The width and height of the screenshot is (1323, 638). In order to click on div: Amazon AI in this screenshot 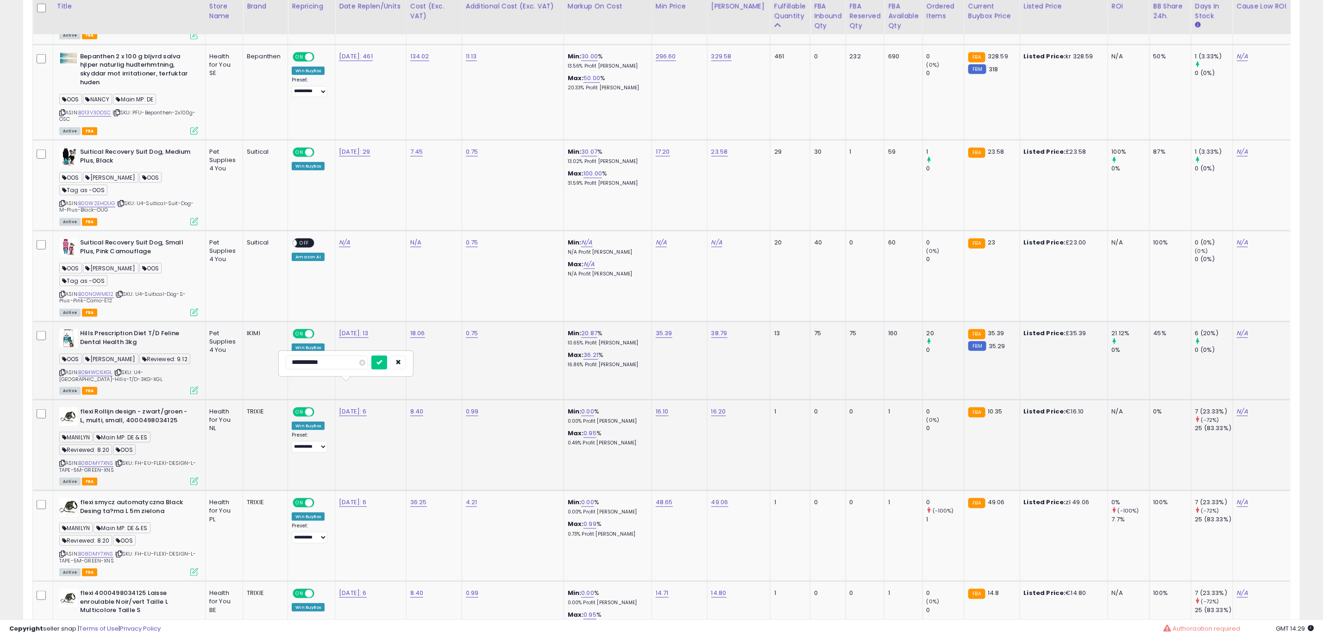, I will do `click(308, 257)`.